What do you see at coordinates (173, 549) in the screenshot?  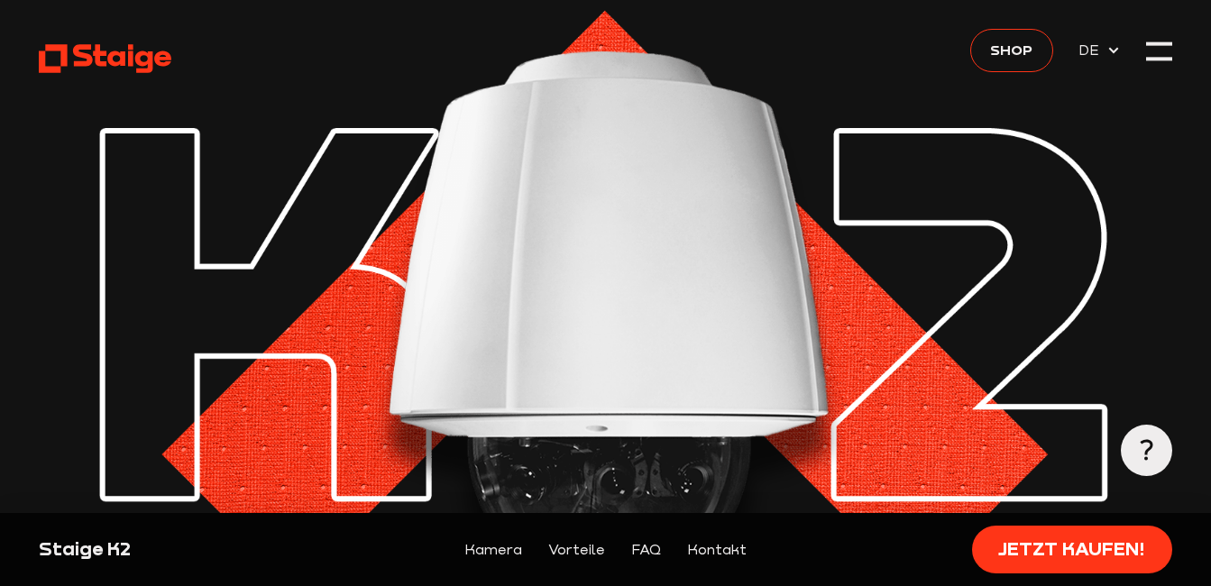 I see `div: Staige K2` at bounding box center [173, 549].